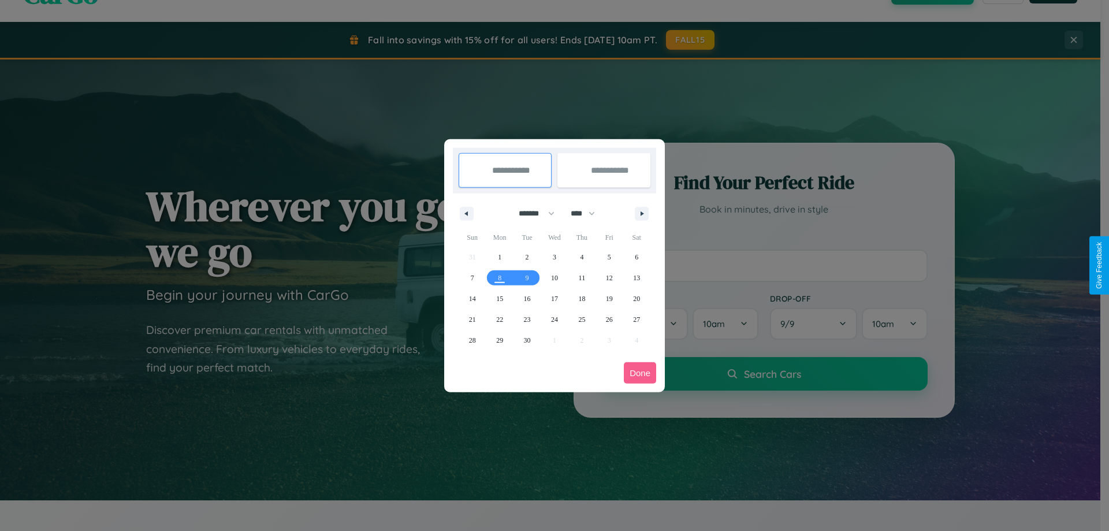 Image resolution: width=1109 pixels, height=531 pixels. Describe the element at coordinates (527, 278) in the screenshot. I see `span: 9` at that location.